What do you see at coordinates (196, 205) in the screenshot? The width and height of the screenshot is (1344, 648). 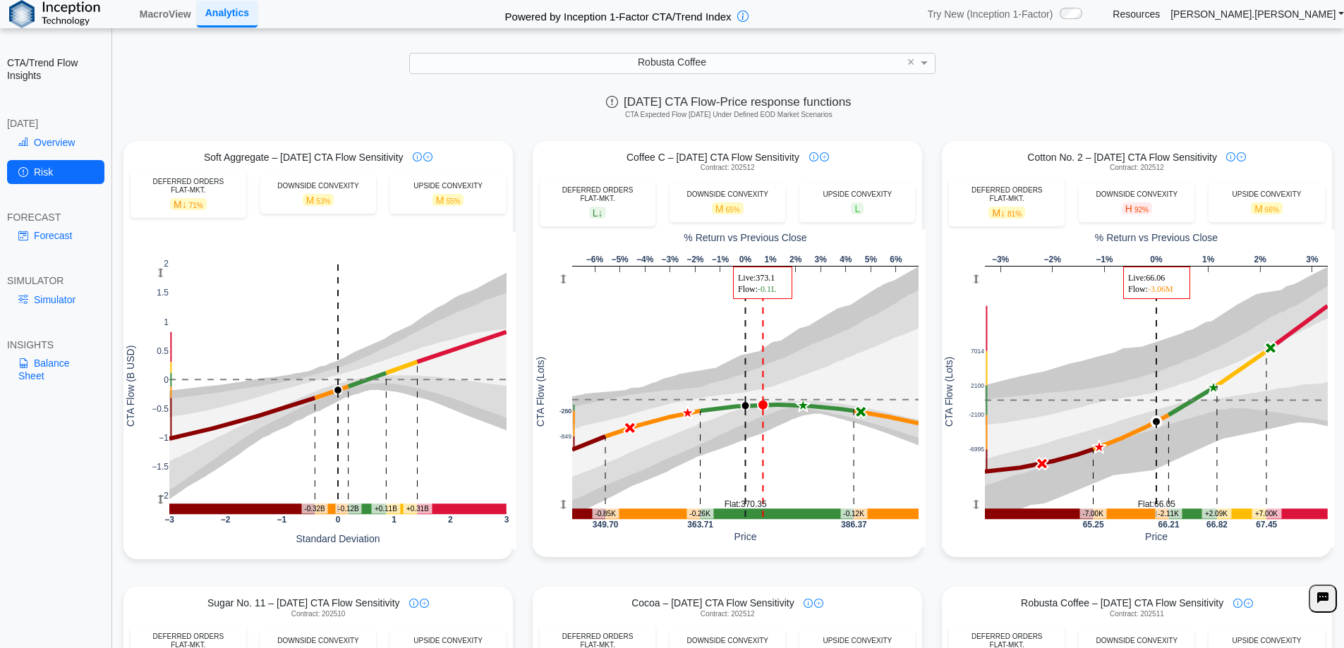 I see `span: 71%` at bounding box center [196, 205].